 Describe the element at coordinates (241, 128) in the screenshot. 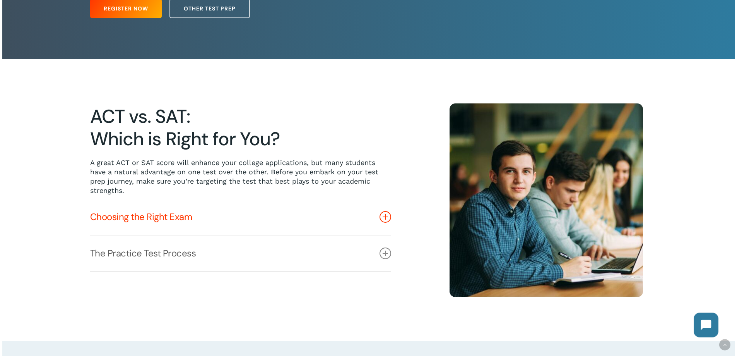

I see `h2: ACT vs. SAT: Which is Right for You?` at that location.